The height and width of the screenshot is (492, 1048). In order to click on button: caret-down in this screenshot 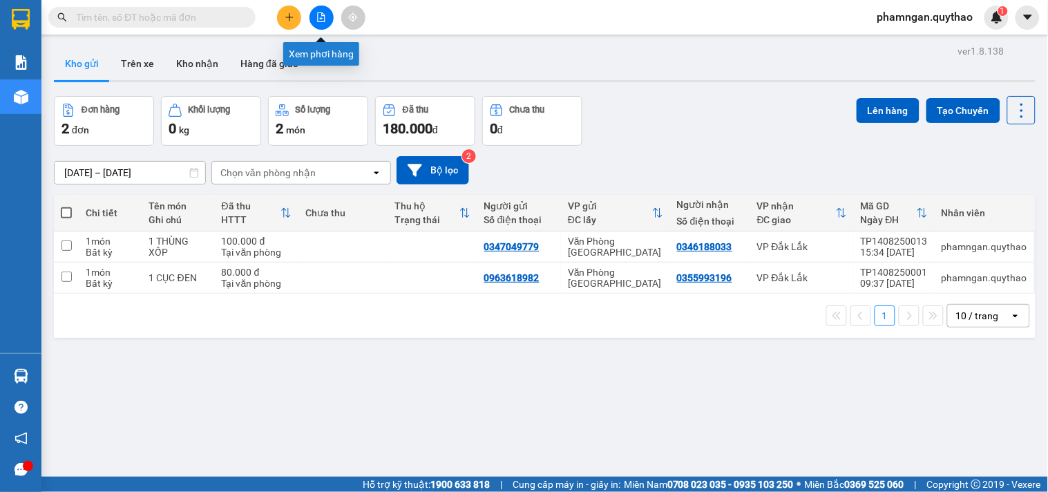, I will do `click(1028, 17)`.